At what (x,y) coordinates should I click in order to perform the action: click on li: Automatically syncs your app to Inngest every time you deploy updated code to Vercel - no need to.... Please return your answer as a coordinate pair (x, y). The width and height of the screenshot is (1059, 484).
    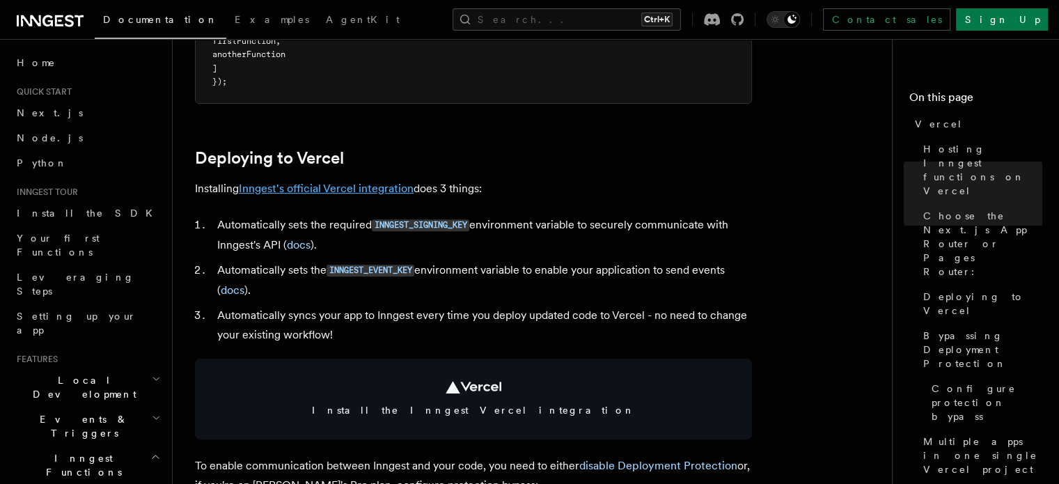
    Looking at the image, I should click on (482, 325).